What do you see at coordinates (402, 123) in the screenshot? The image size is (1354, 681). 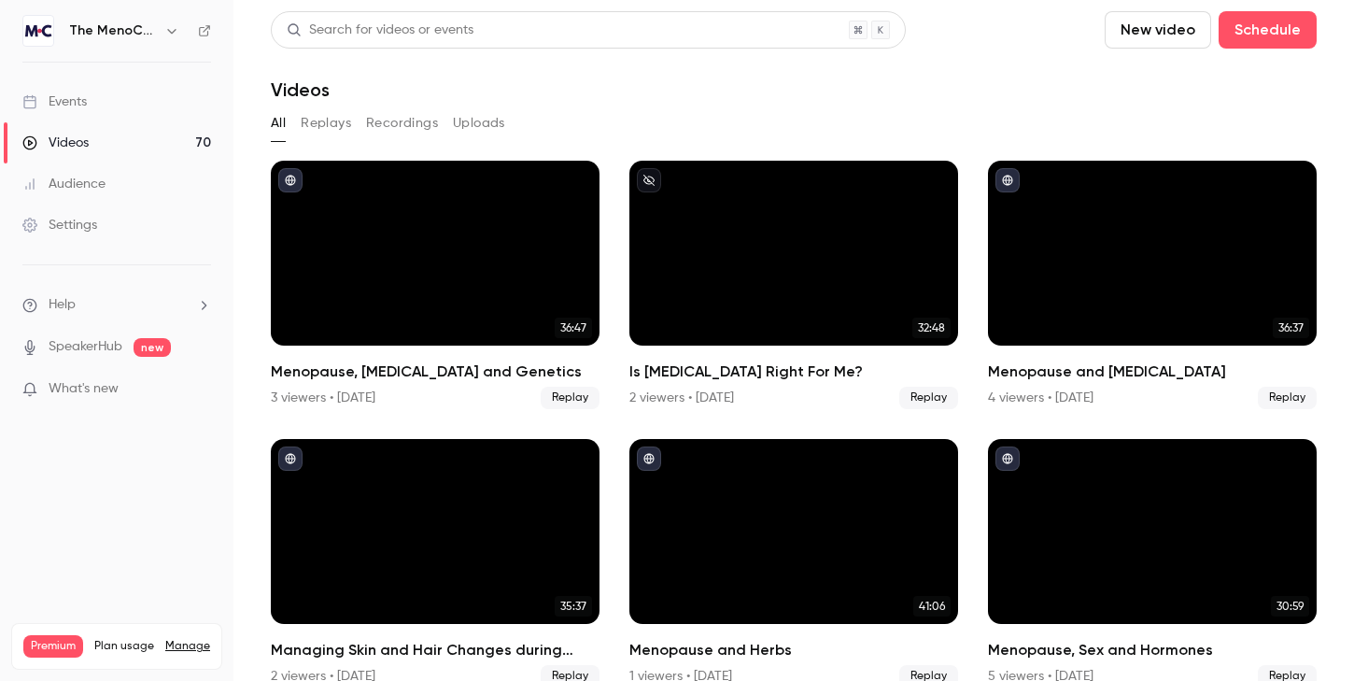 I see `button: Recordings` at bounding box center [402, 123].